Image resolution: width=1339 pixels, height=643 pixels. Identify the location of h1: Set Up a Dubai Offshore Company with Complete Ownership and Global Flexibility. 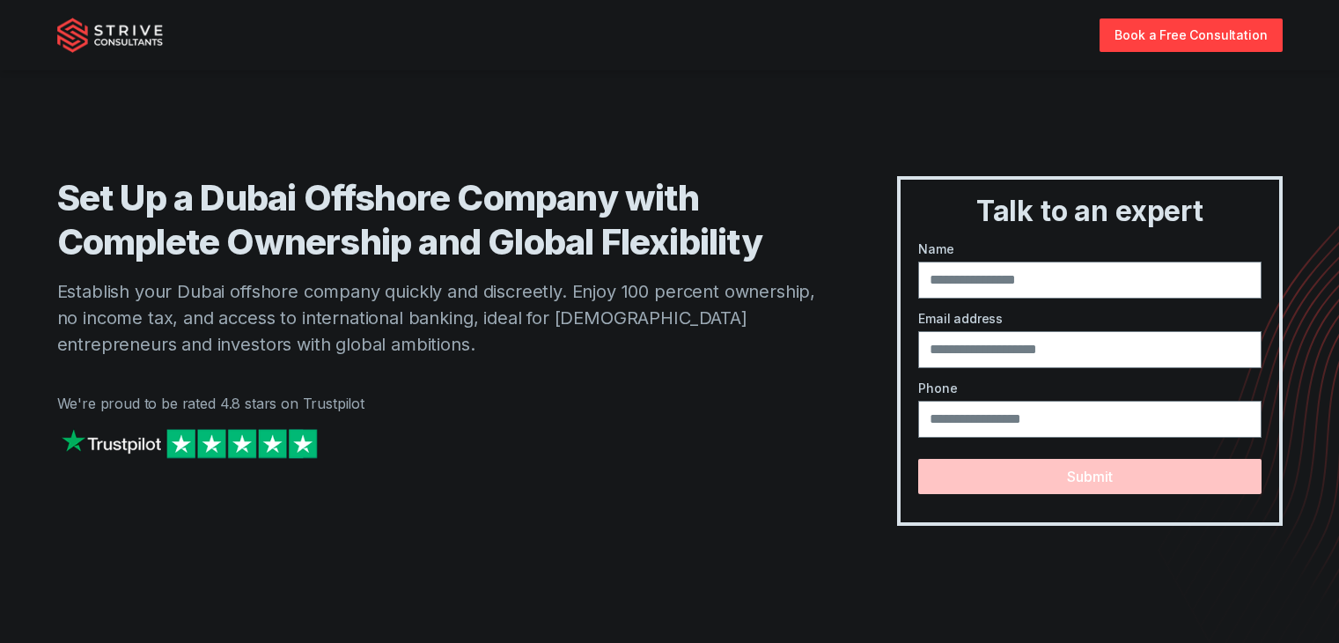
(442, 220).